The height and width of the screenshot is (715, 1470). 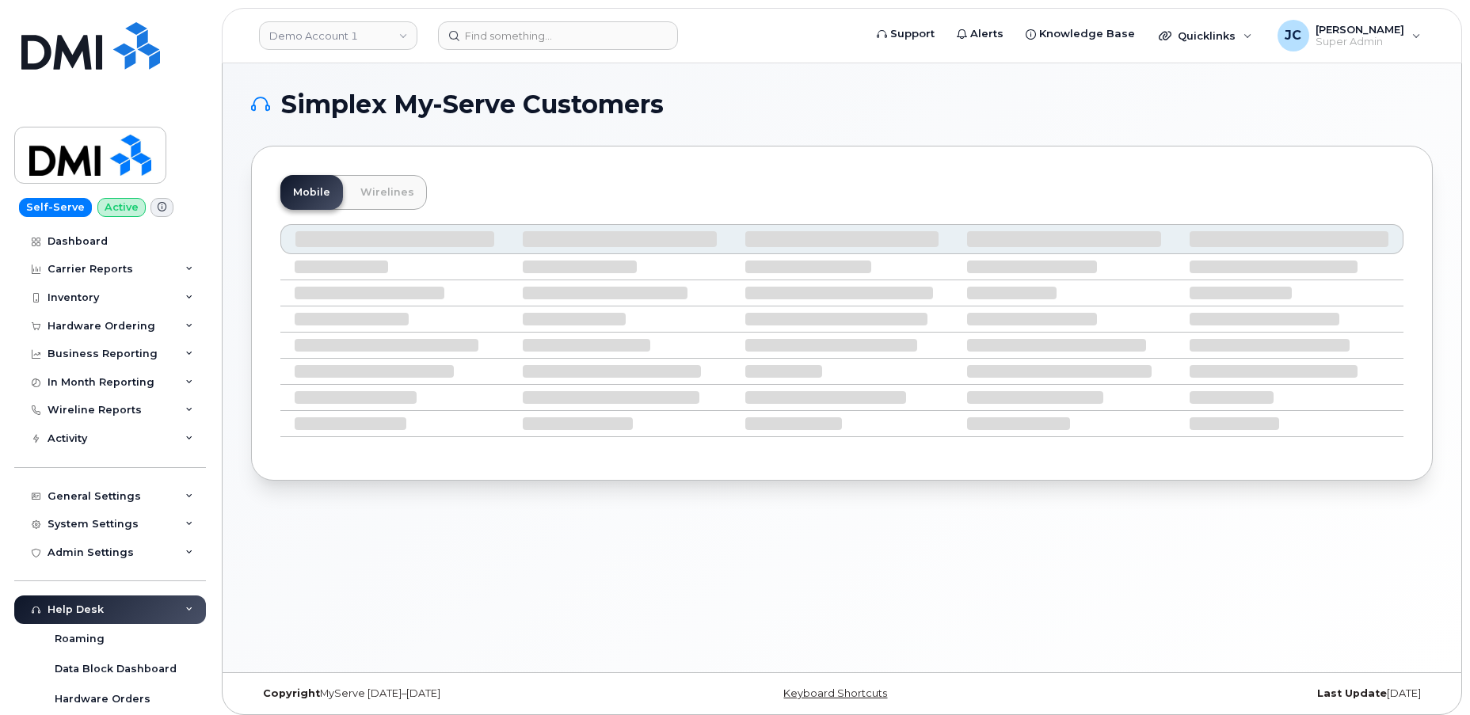 I want to click on strong: Copyright, so click(x=292, y=693).